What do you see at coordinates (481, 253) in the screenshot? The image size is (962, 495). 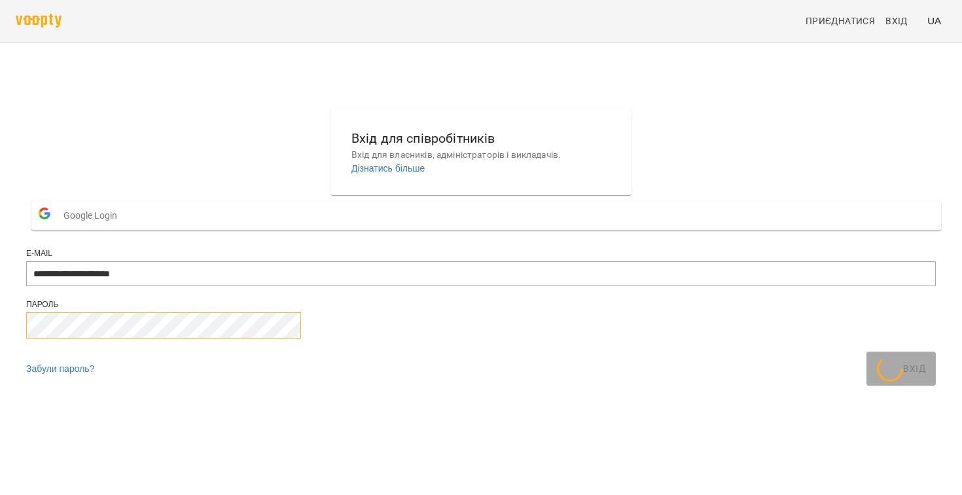 I see `div: E-mail` at bounding box center [481, 253].